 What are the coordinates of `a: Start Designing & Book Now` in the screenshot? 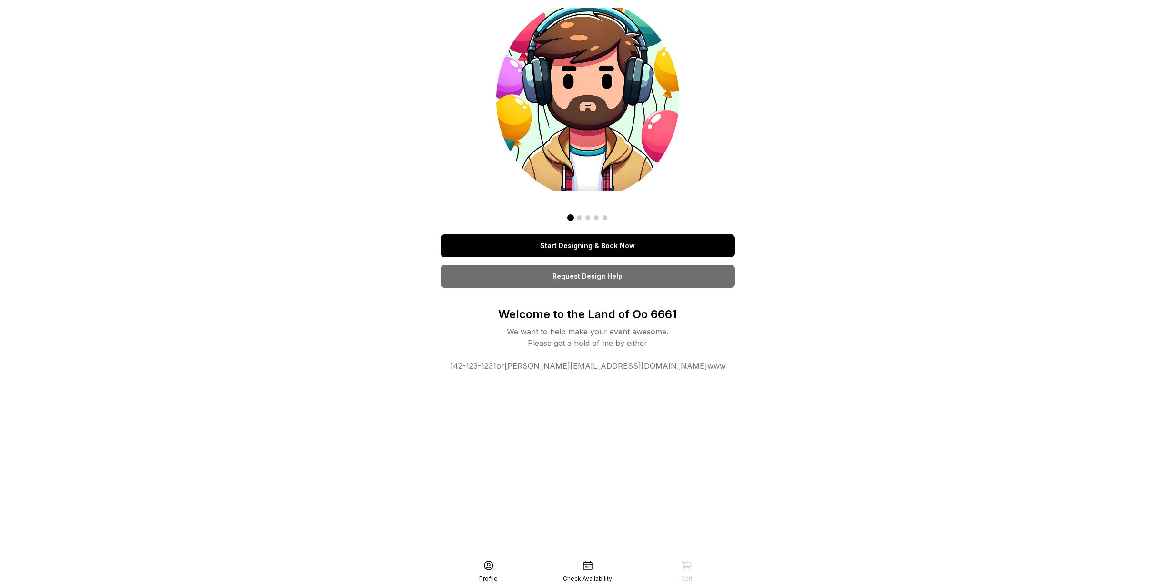 It's located at (588, 246).